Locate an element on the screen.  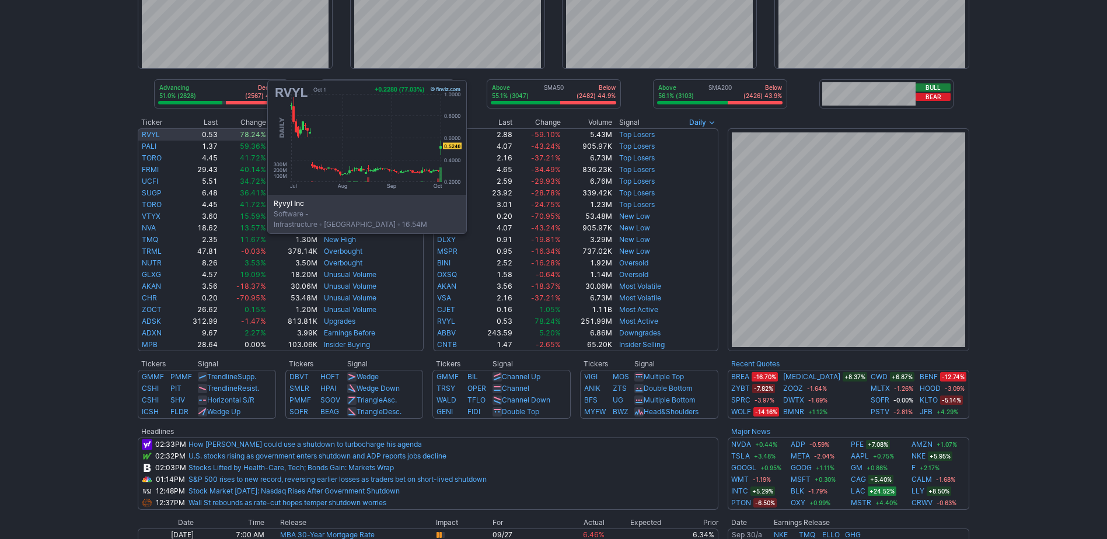
span: 78.24% is located at coordinates (547, 321).